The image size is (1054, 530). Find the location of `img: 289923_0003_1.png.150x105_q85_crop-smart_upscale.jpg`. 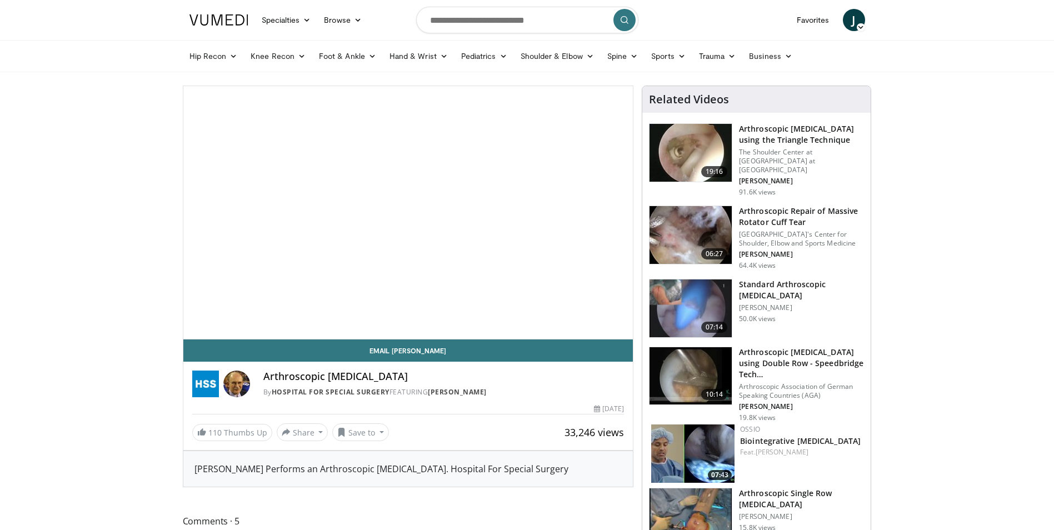

img: 289923_0003_1.png.150x105_q85_crop-smart_upscale.jpg is located at coordinates (691, 376).